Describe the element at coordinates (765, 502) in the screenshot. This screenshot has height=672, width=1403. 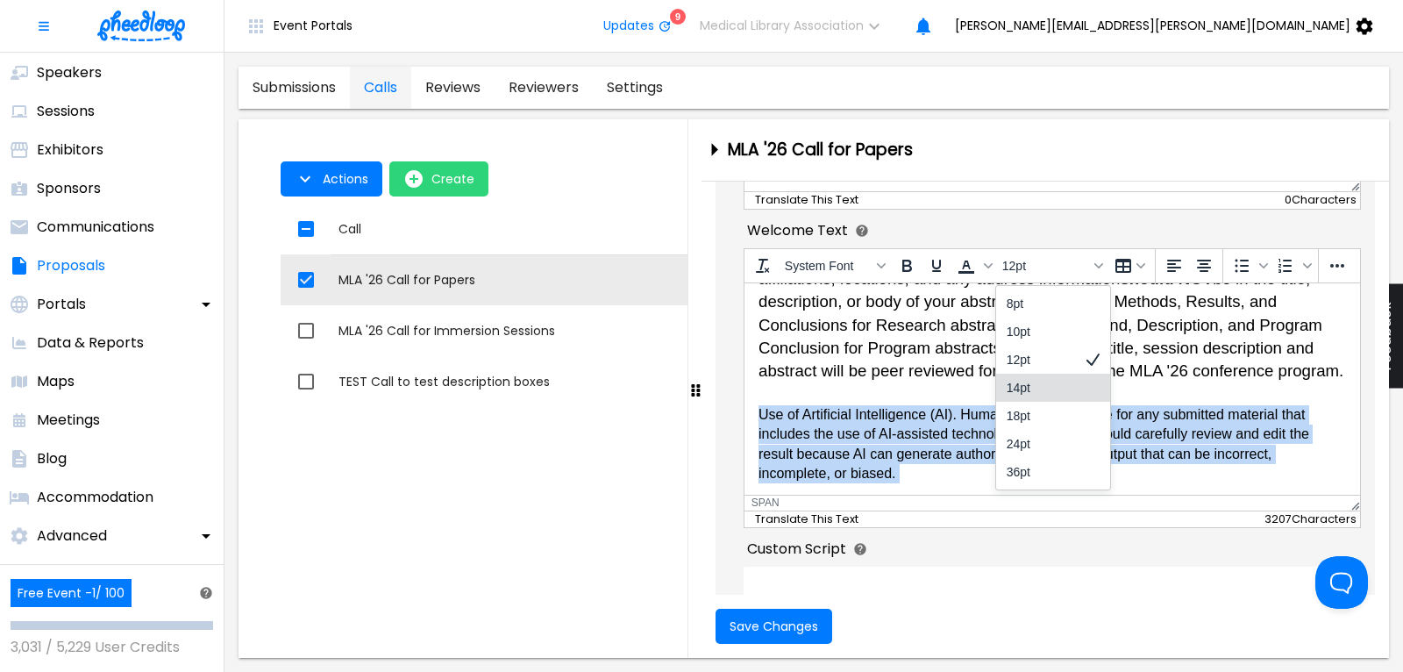
I see `div: span` at that location.